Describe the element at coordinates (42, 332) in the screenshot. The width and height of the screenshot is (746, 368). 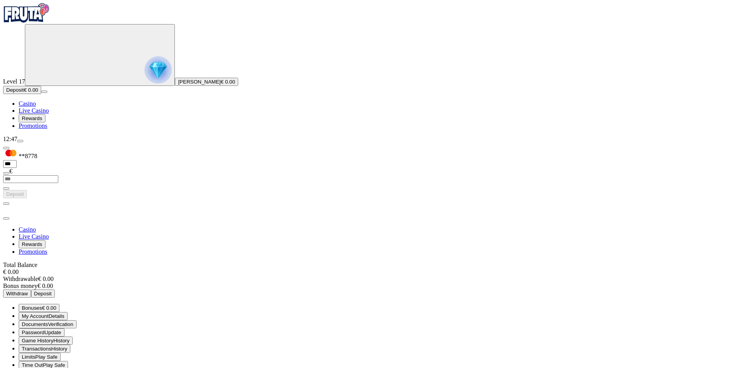
I see `button: lock iconPasswordUpdate` at that location.